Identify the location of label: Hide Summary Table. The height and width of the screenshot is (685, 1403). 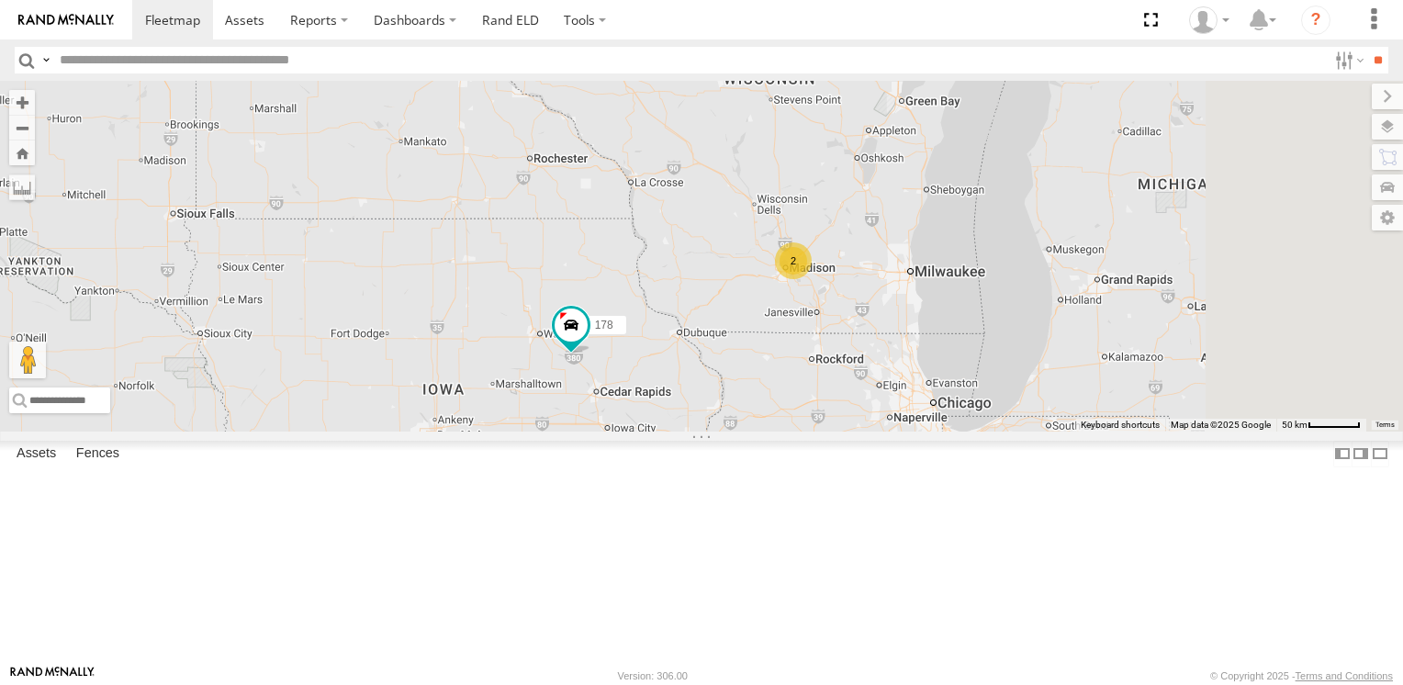
(1380, 453).